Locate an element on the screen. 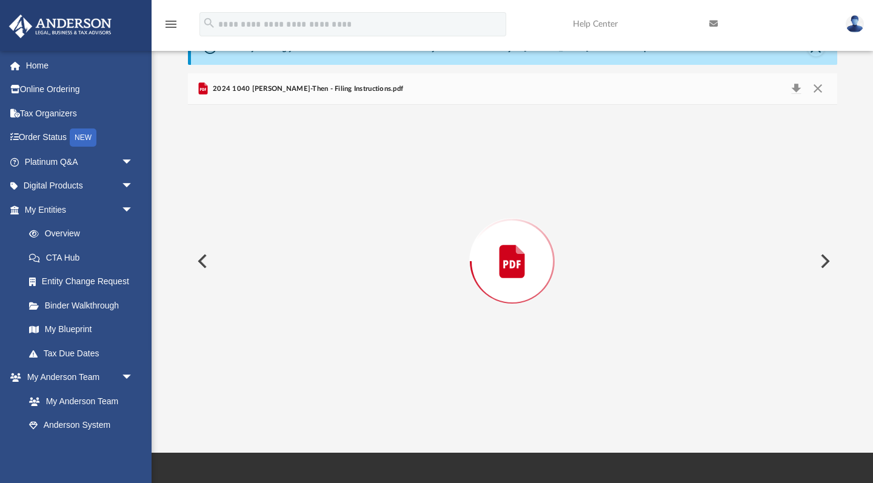 The width and height of the screenshot is (873, 483). a: Online Ordering is located at coordinates (80, 90).